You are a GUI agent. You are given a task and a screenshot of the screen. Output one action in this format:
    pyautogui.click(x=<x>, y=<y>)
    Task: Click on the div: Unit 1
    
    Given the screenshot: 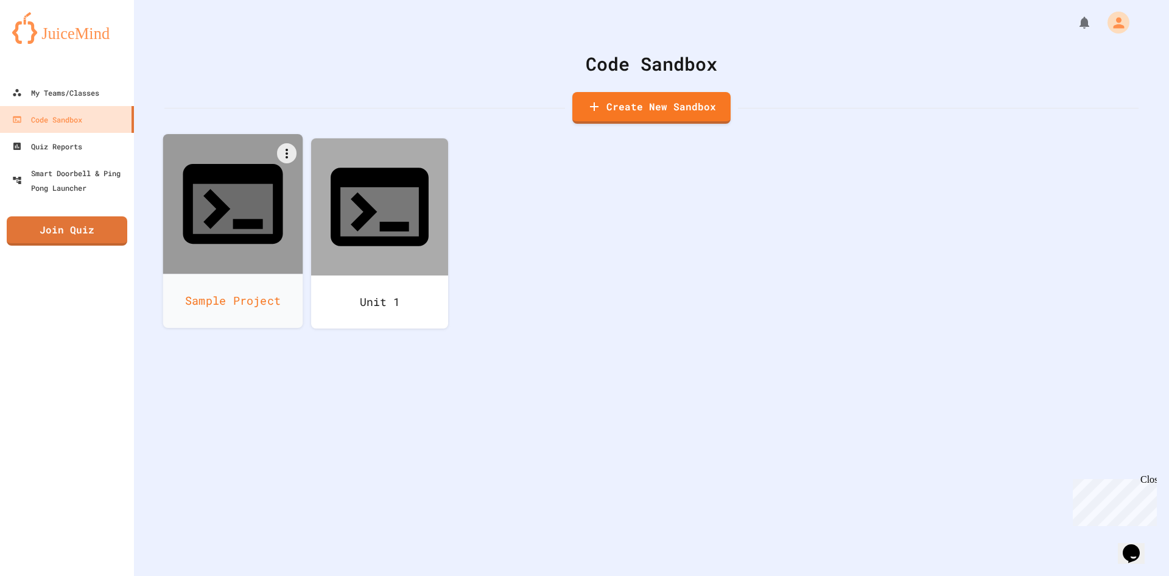 What is the action you would take?
    pyautogui.click(x=379, y=301)
    